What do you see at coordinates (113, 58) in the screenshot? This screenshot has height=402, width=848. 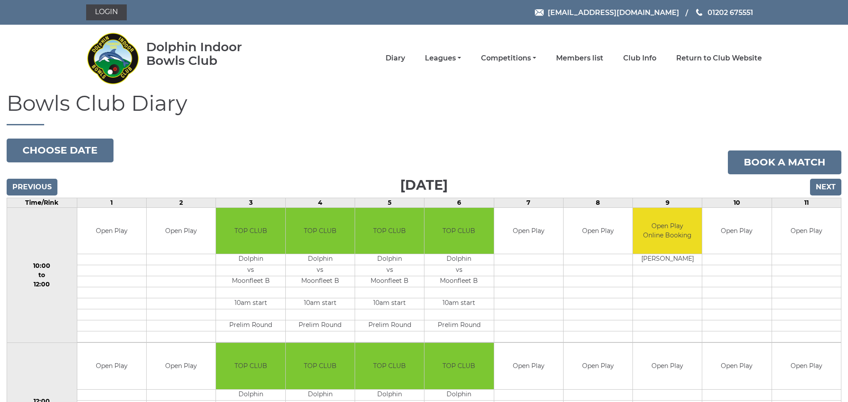 I see `img: Dolphin Indoor Bowls Club` at bounding box center [113, 58].